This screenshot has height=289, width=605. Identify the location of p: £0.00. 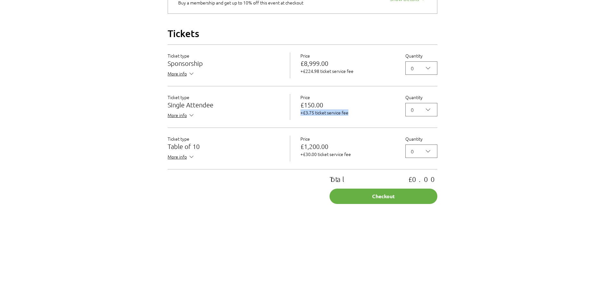
(423, 179).